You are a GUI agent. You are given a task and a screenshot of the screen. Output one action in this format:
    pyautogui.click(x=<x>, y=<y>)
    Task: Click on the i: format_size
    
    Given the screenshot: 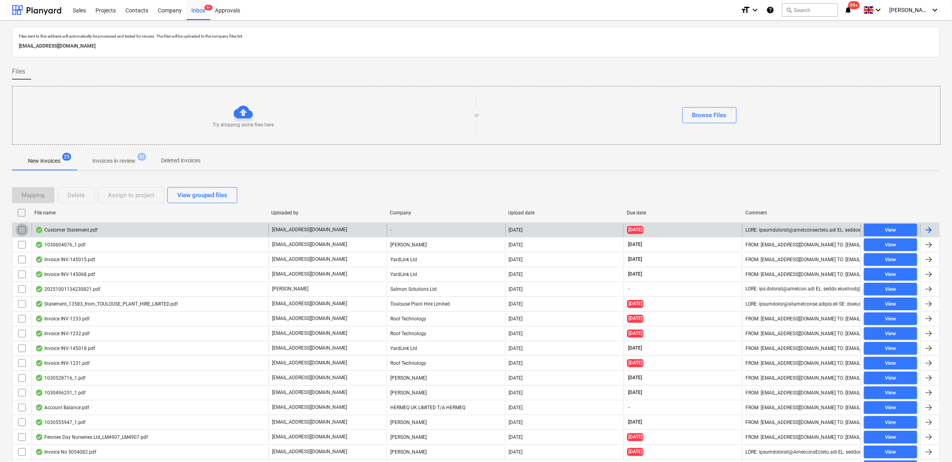 What is the action you would take?
    pyautogui.click(x=746, y=10)
    